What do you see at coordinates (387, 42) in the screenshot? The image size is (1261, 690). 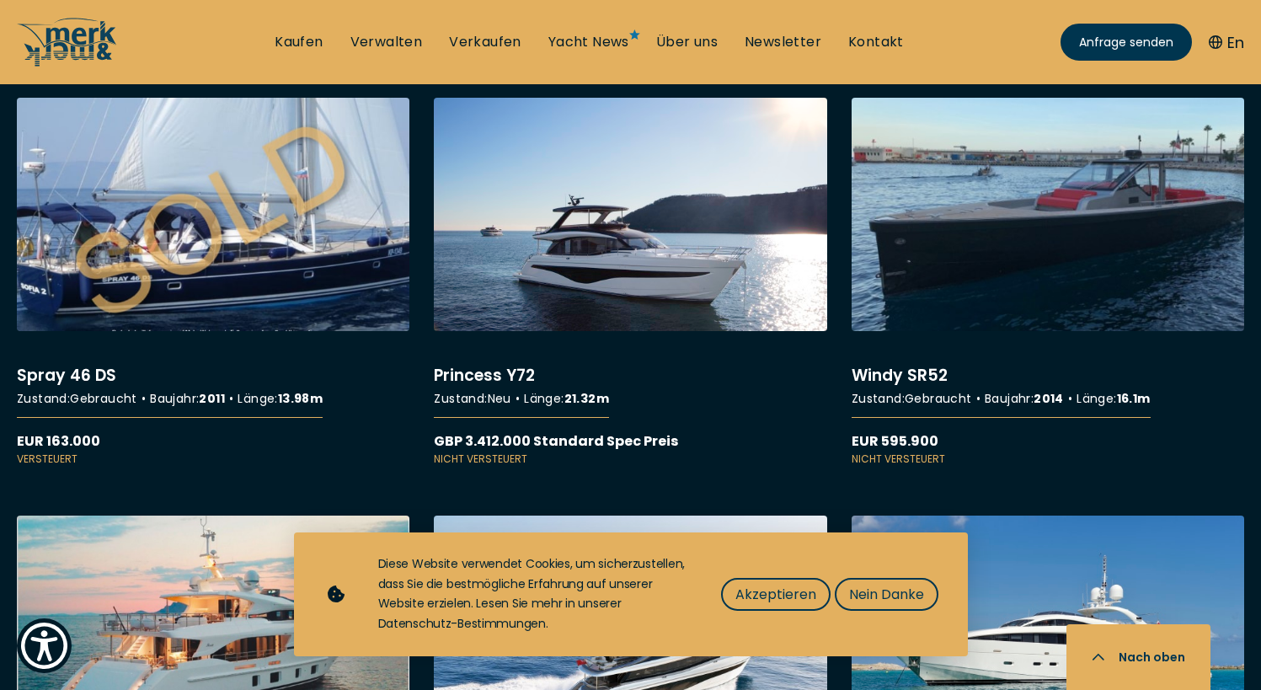 I see `a: Verwalten` at bounding box center [387, 42].